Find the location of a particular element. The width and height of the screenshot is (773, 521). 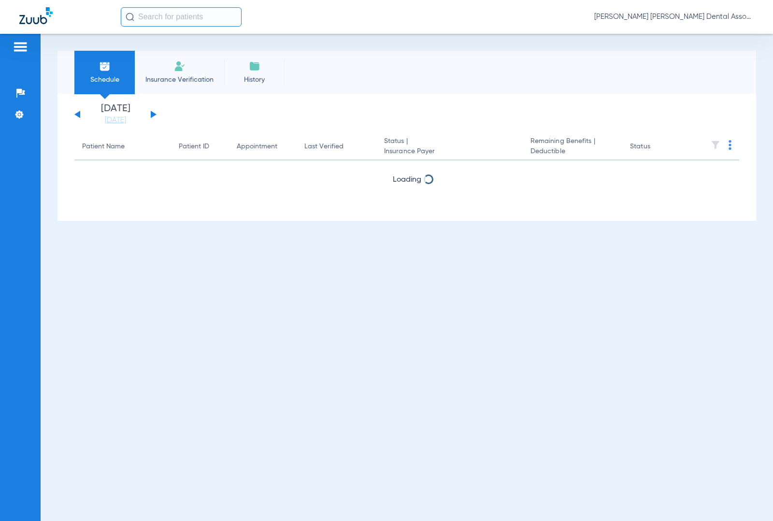

span: Insurance Verification is located at coordinates (179, 80).